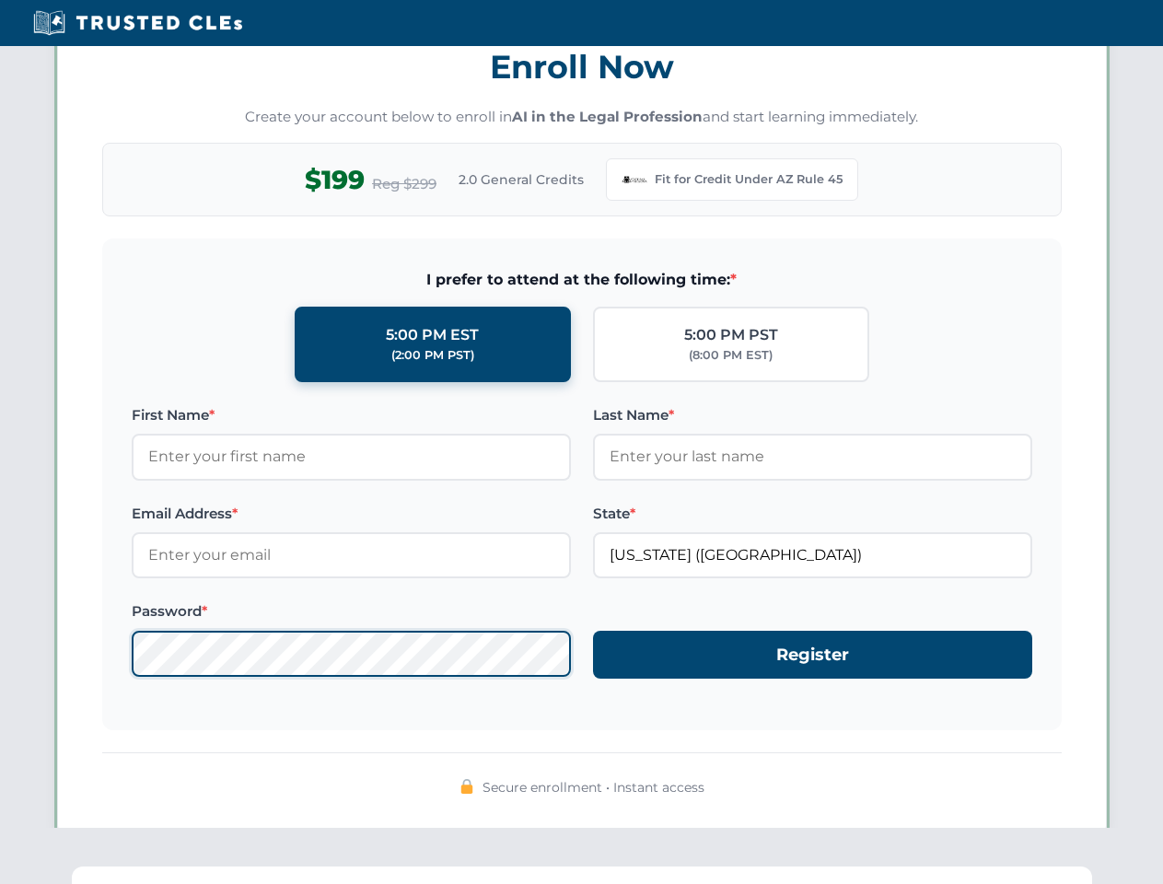 This screenshot has width=1163, height=884. What do you see at coordinates (731, 335) in the screenshot?
I see `div: 5:00 PM PST` at bounding box center [731, 335].